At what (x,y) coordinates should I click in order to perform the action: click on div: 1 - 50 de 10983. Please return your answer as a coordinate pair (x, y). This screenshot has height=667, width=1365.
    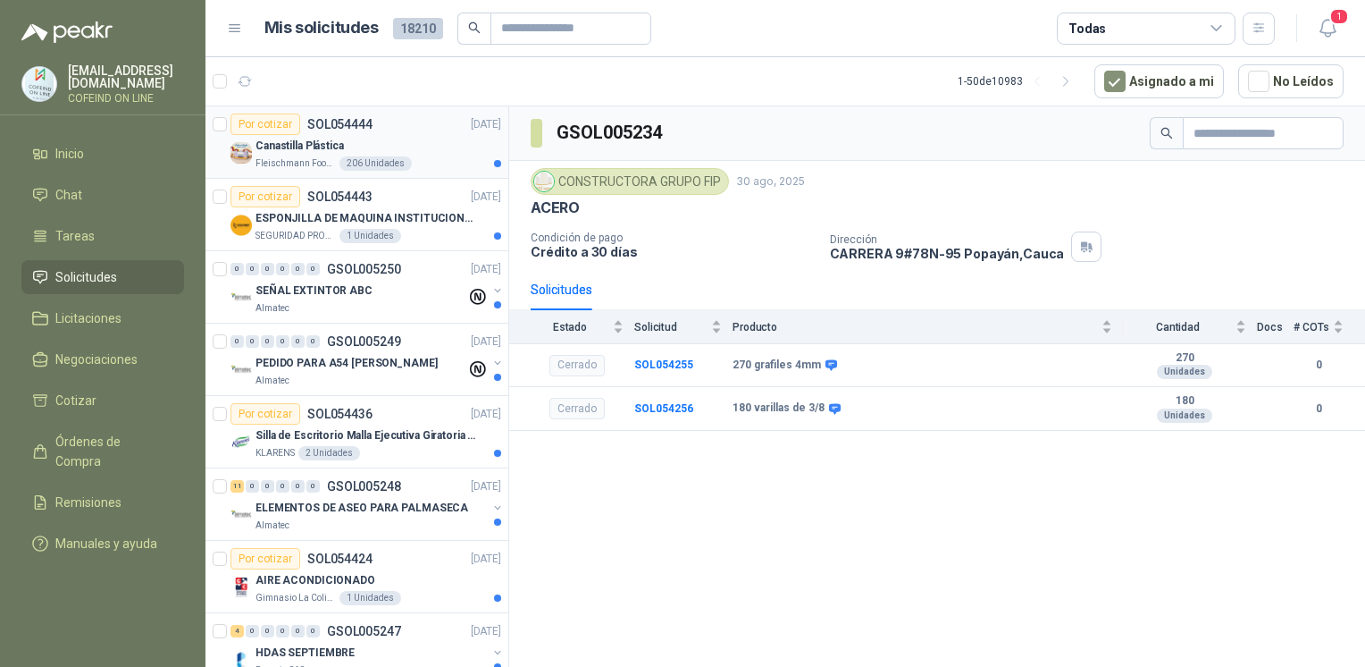
    Looking at the image, I should click on (1019, 81).